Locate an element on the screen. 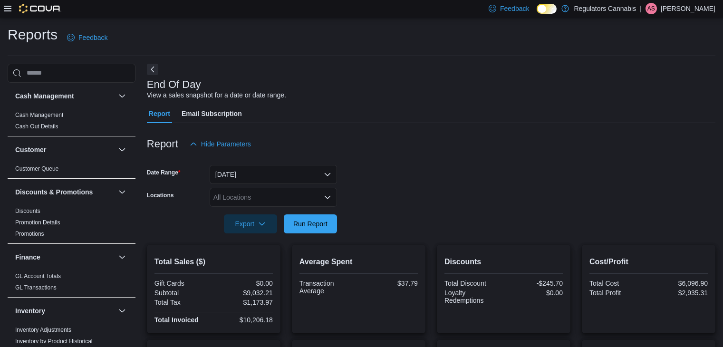 The height and width of the screenshot is (347, 723). span: AS is located at coordinates (651, 9).